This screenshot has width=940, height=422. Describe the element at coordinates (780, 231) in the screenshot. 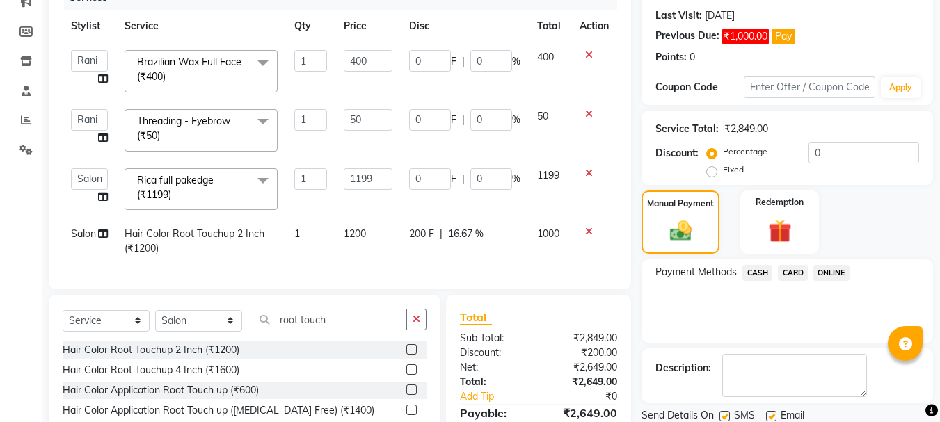

I see `img: _gift.svg` at that location.